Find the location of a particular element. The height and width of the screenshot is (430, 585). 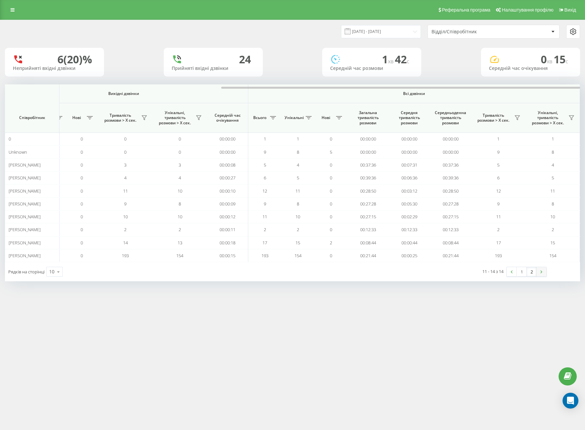

td: 00:00:15 is located at coordinates (227, 256).